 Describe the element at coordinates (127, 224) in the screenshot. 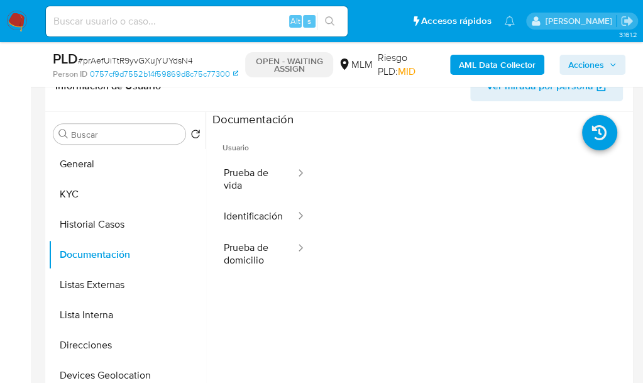

I see `button: Historial Casos` at that location.